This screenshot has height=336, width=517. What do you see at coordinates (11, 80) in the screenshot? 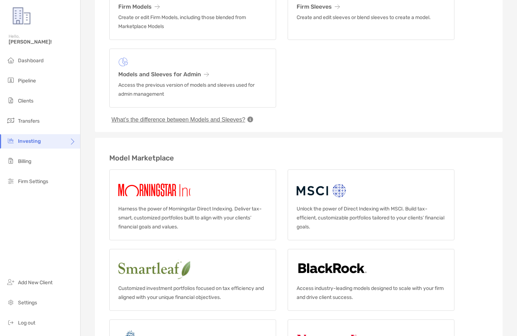
I see `img: pipeline icon` at bounding box center [11, 80].